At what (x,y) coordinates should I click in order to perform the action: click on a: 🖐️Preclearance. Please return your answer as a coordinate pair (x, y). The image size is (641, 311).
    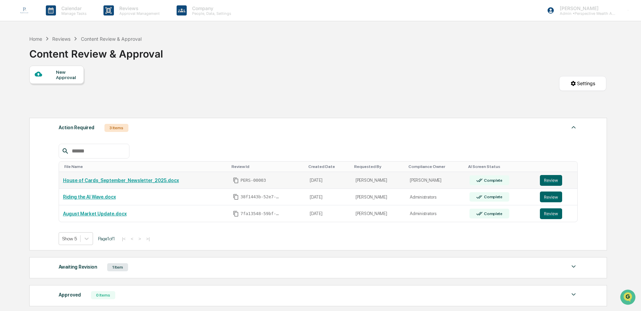
    Looking at the image, I should click on (25, 88).